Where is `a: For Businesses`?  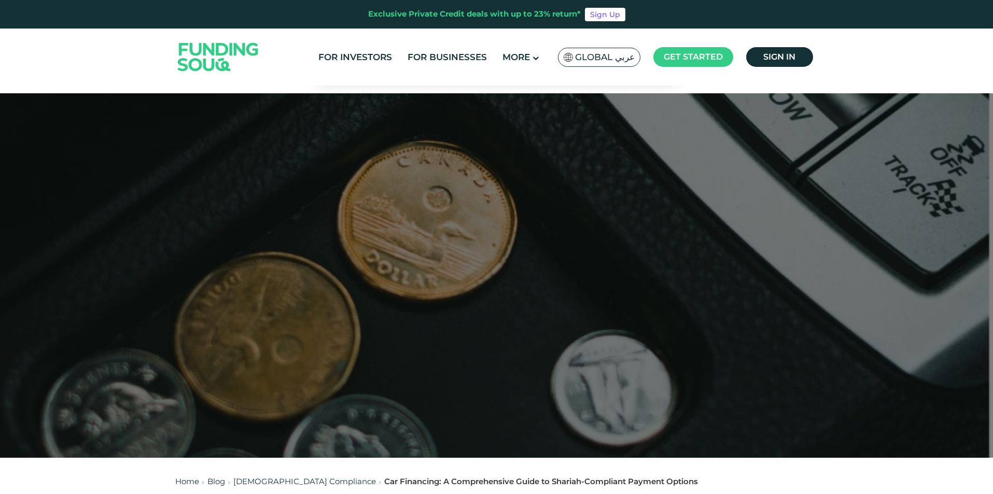 a: For Businesses is located at coordinates (447, 57).